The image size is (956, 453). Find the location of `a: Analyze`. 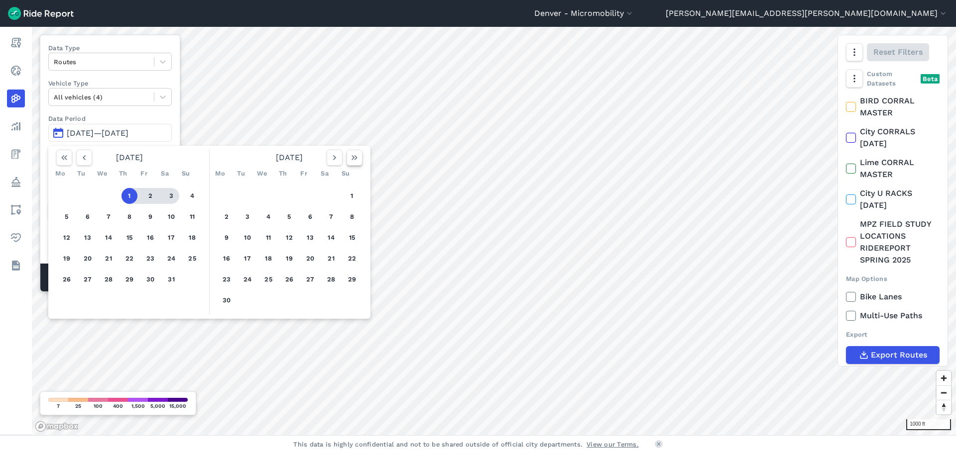

a: Analyze is located at coordinates (16, 126).